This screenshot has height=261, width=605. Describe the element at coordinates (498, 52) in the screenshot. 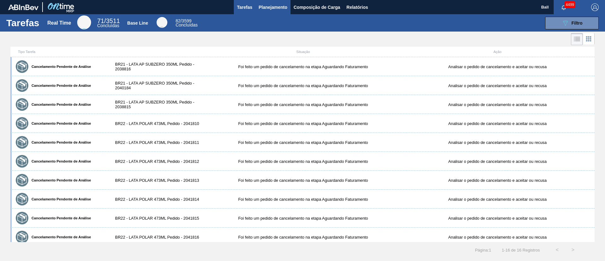

I see `div: Ação` at that location.